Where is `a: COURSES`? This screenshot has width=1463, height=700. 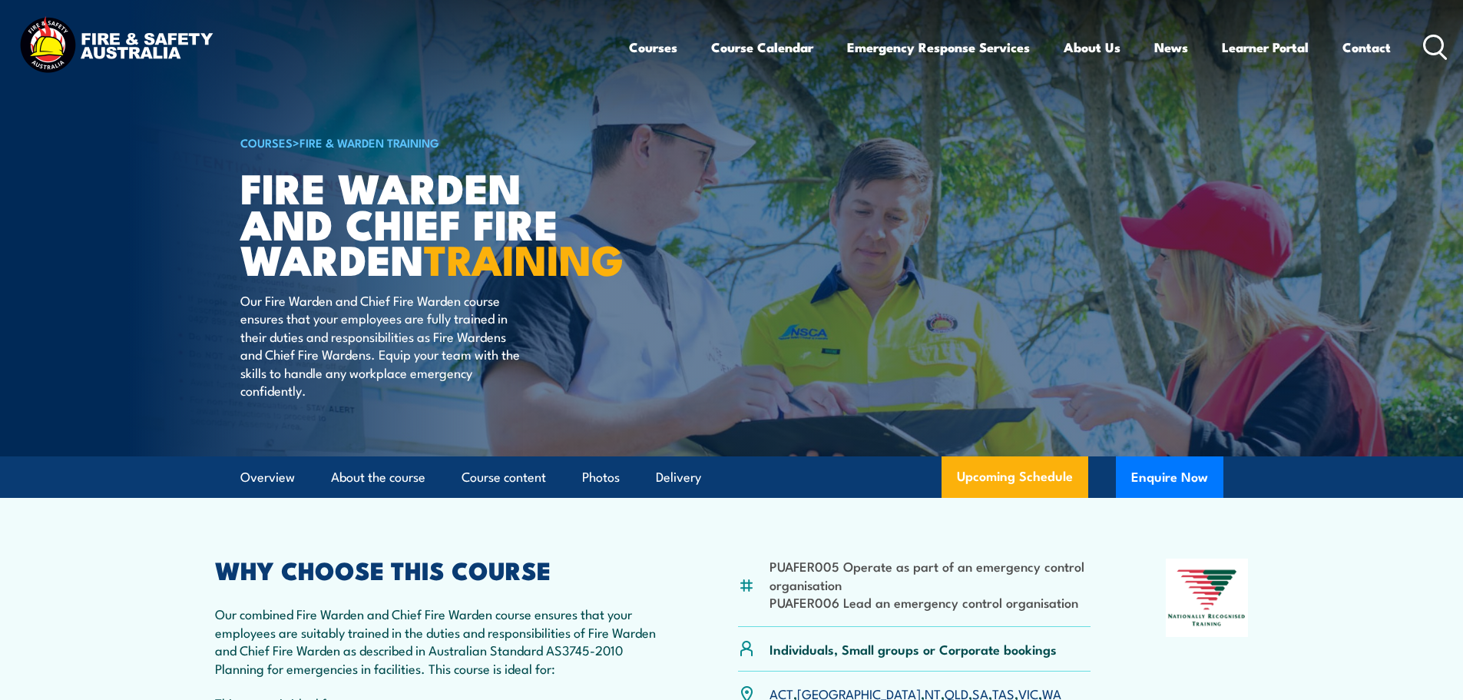 a: COURSES is located at coordinates (267, 142).